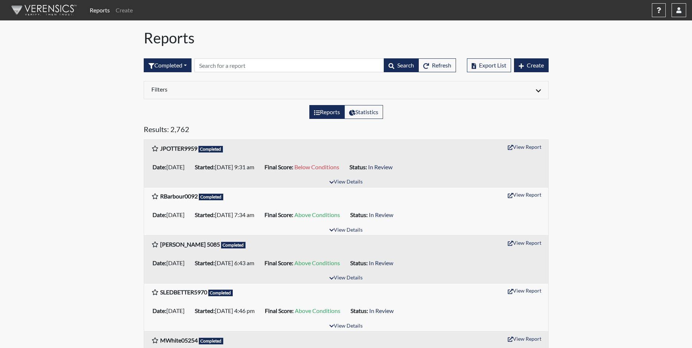 Image resolution: width=692 pixels, height=348 pixels. What do you see at coordinates (167, 65) in the screenshot?
I see `button: Completed` at bounding box center [167, 65].